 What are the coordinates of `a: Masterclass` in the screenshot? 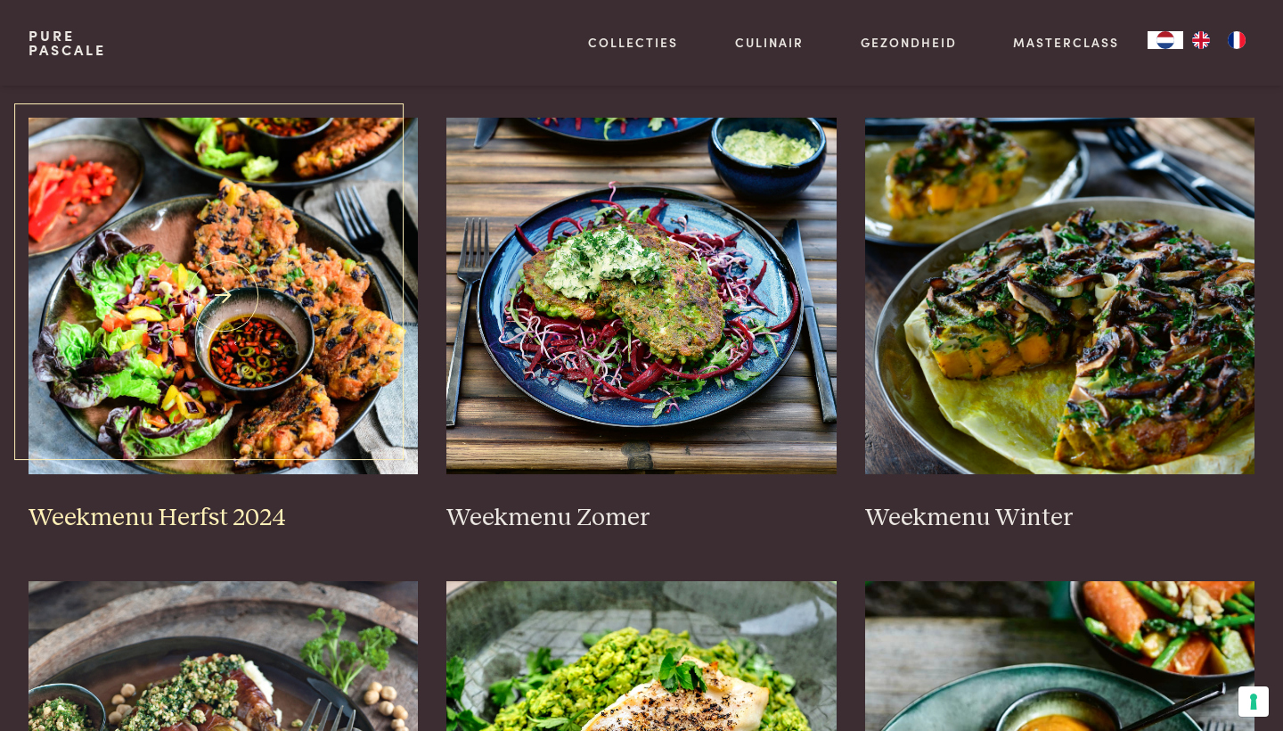 It's located at (1066, 42).